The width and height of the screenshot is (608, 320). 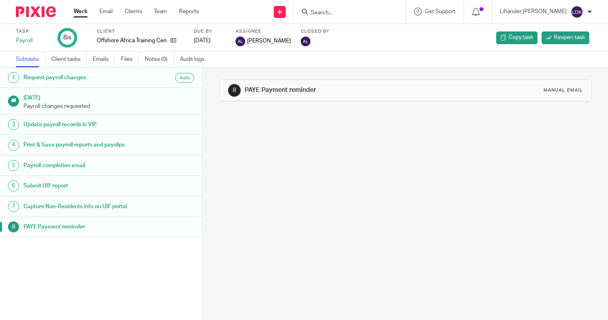 I want to click on img: svg%3E, so click(x=577, y=12).